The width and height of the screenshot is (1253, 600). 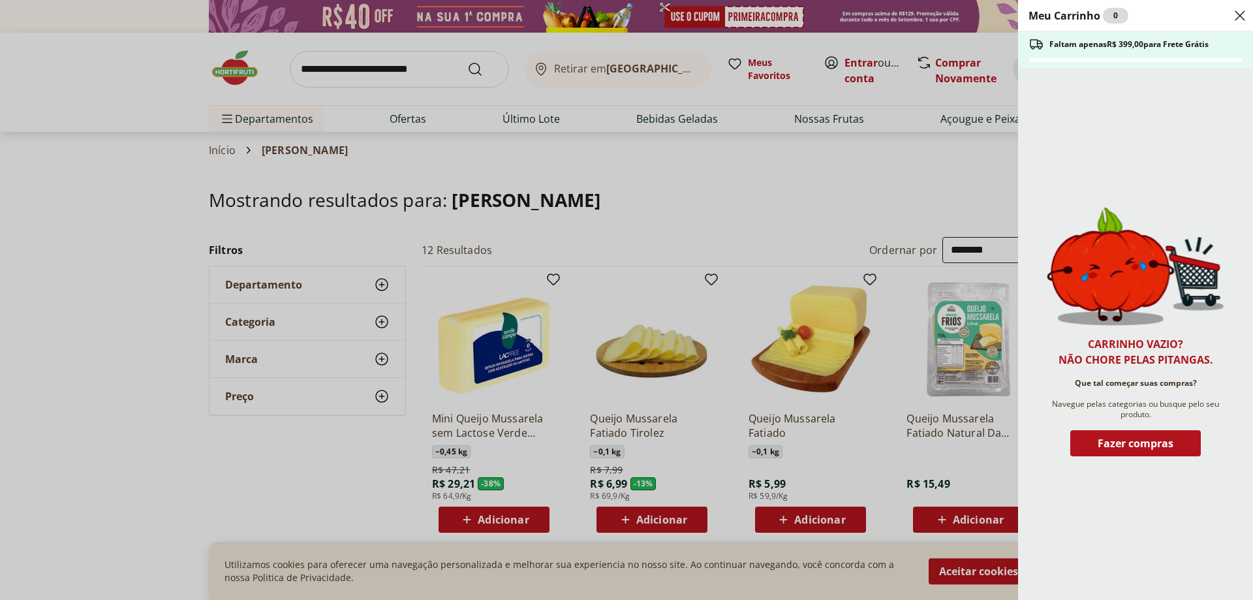 I want to click on div: 0, so click(x=1116, y=16).